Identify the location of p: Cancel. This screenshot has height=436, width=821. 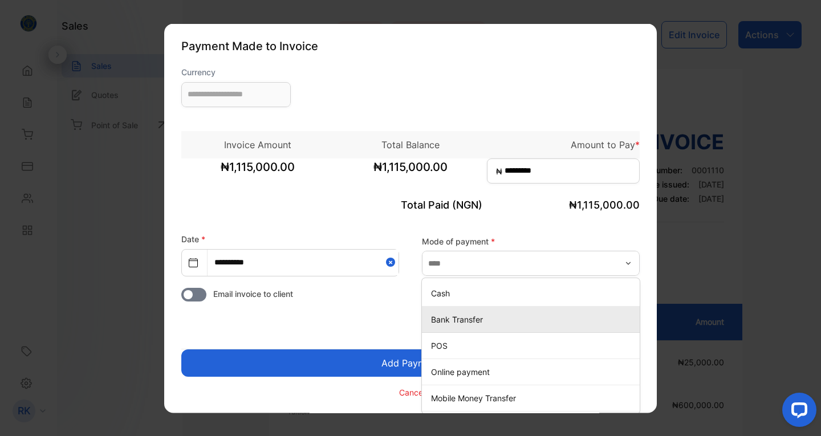
(412, 392).